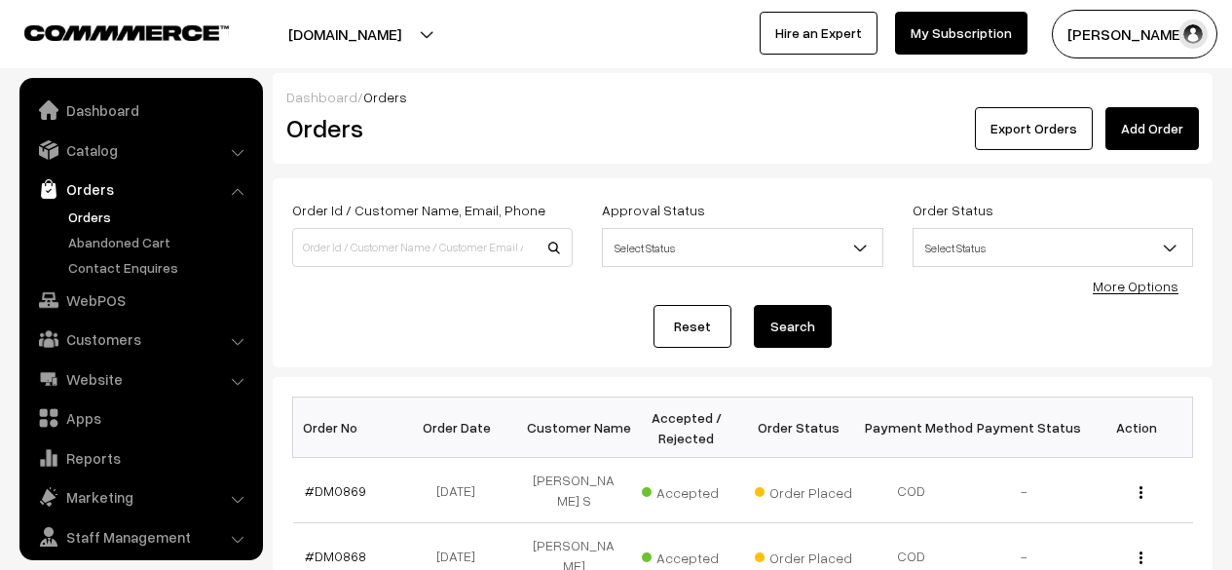 The height and width of the screenshot is (570, 1232). What do you see at coordinates (692, 326) in the screenshot?
I see `a: Reset` at bounding box center [692, 326].